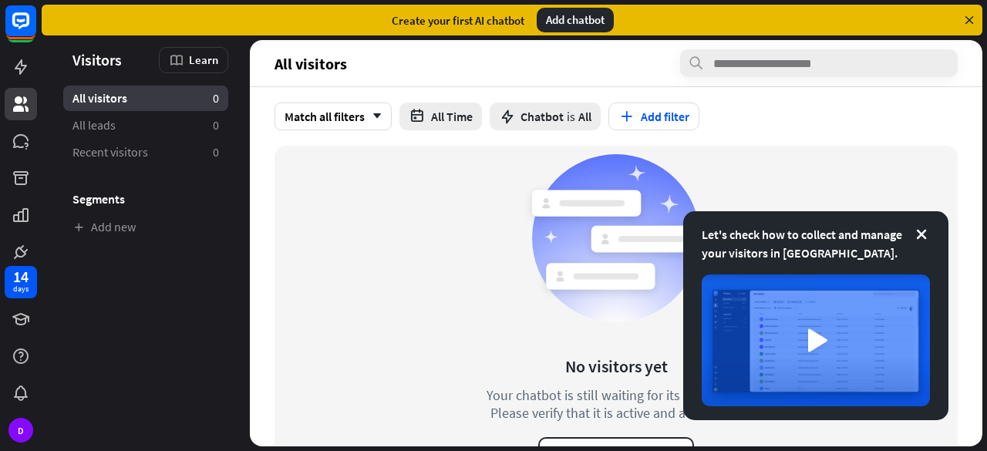 This screenshot has height=451, width=987. What do you see at coordinates (373, 116) in the screenshot?
I see `i: arrow_down` at bounding box center [373, 116].